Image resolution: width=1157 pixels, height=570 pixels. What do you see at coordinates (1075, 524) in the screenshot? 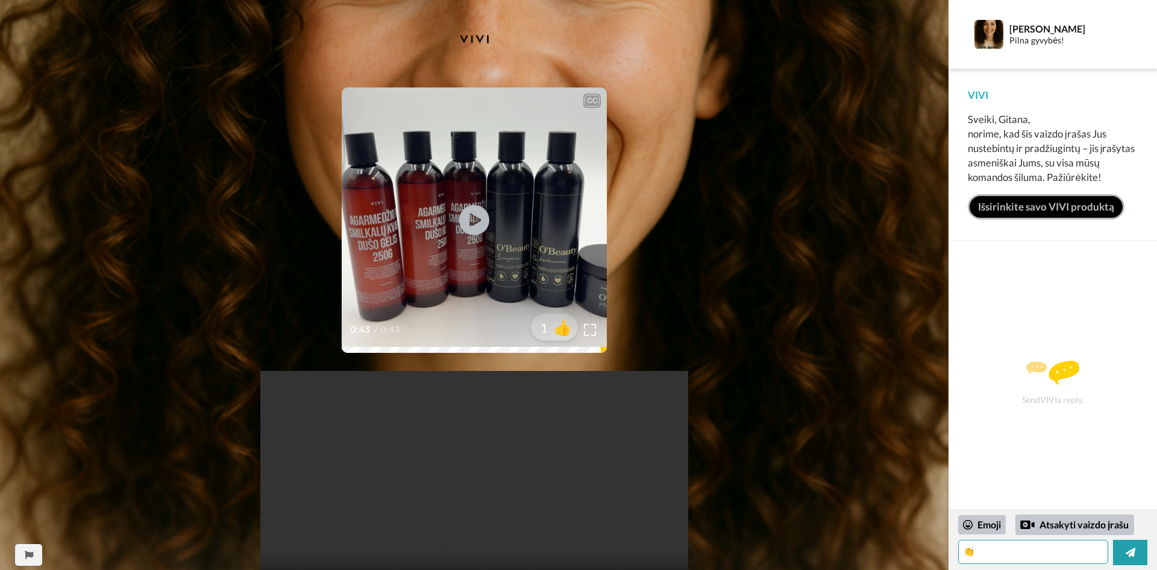
I see `div: Atsakyti vaizdo įrašu` at bounding box center [1075, 524].